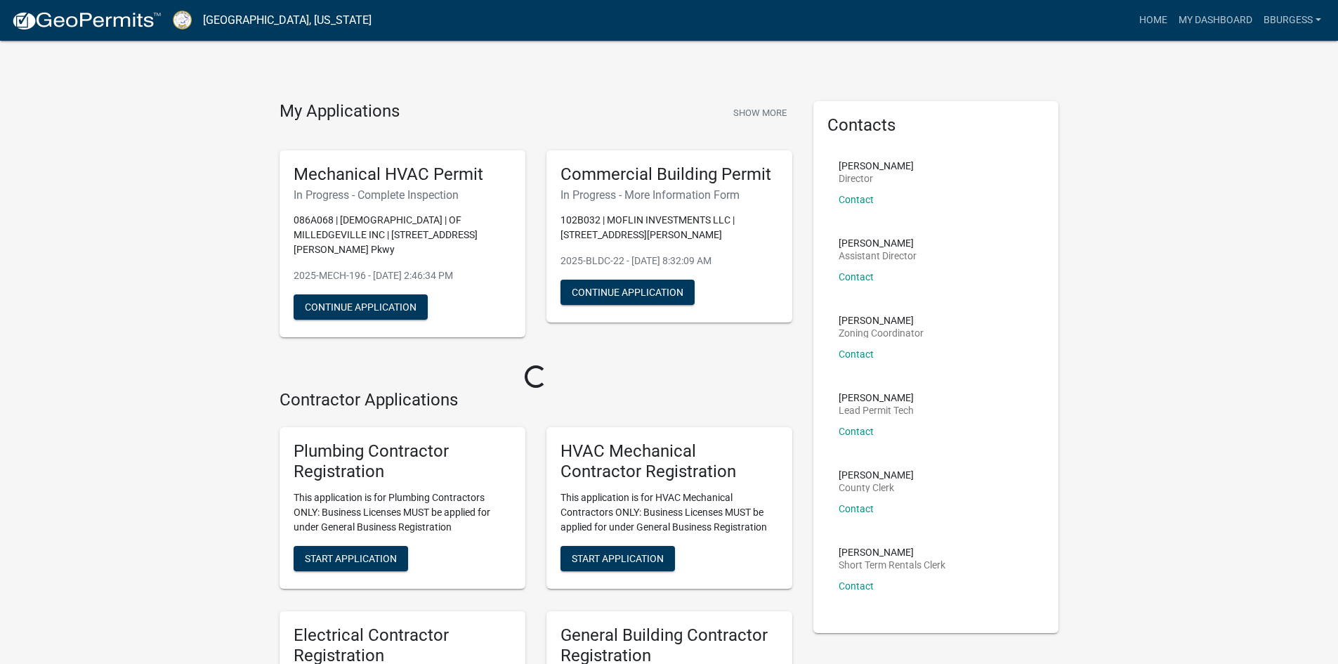  What do you see at coordinates (669, 174) in the screenshot?
I see `h5: Commercial Building Permit` at bounding box center [669, 174].